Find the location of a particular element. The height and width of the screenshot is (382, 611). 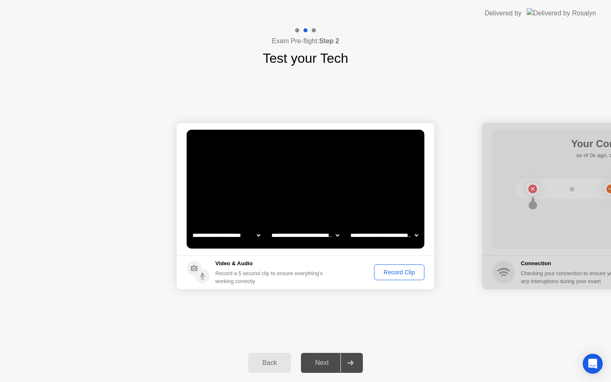

b: Step 2 is located at coordinates (329, 41).